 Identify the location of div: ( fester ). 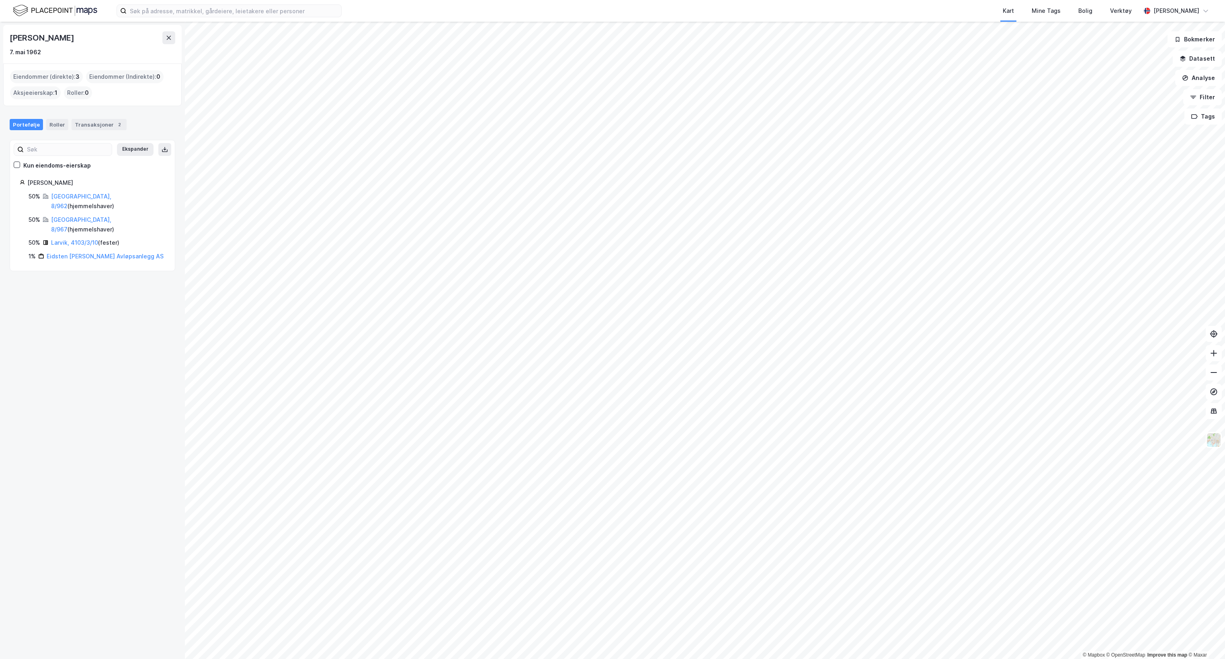
(85, 243).